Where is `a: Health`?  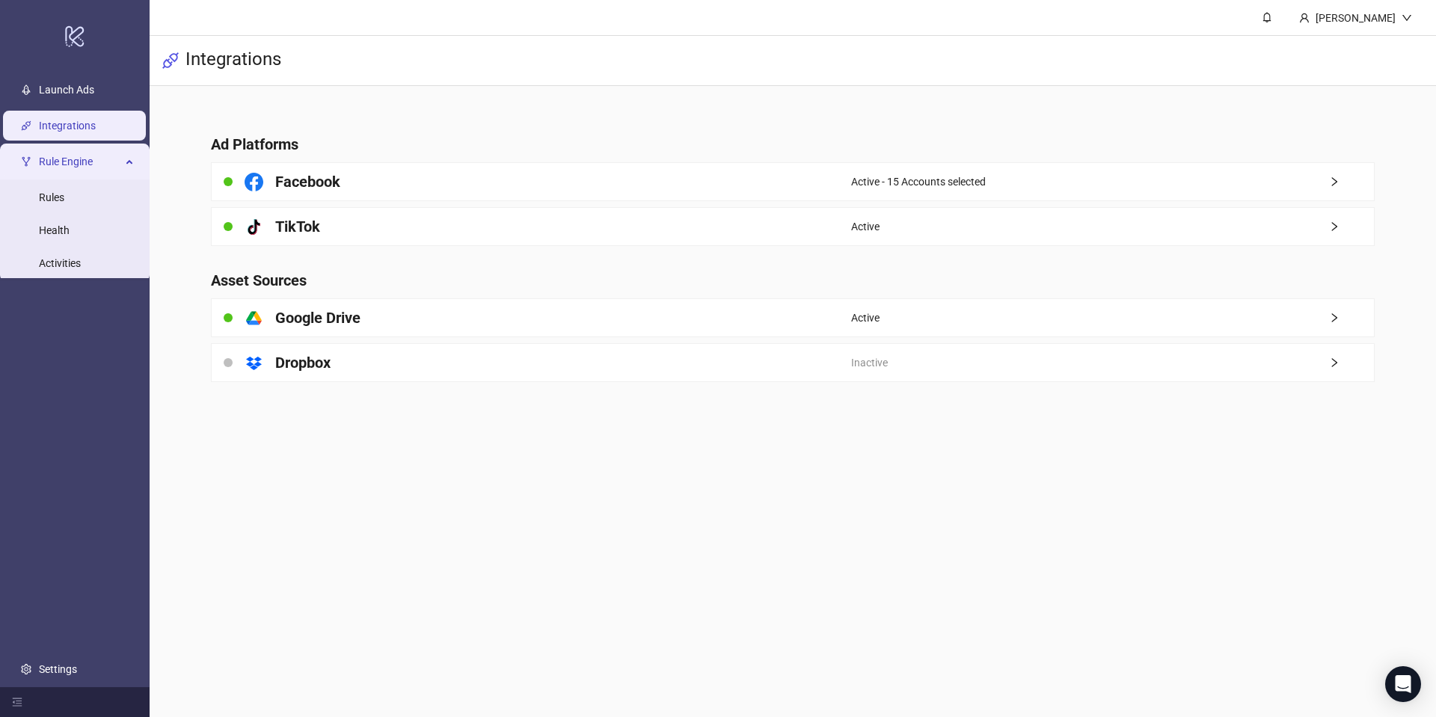 a: Health is located at coordinates (54, 230).